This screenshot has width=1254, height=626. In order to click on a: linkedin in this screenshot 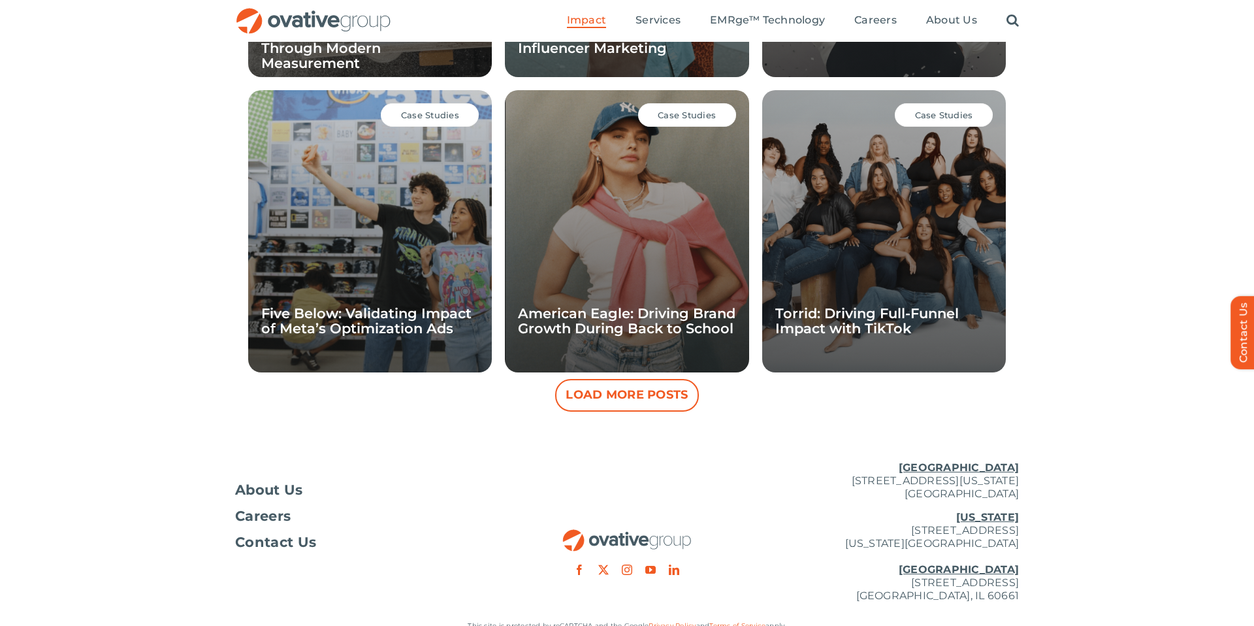, I will do `click(674, 569)`.